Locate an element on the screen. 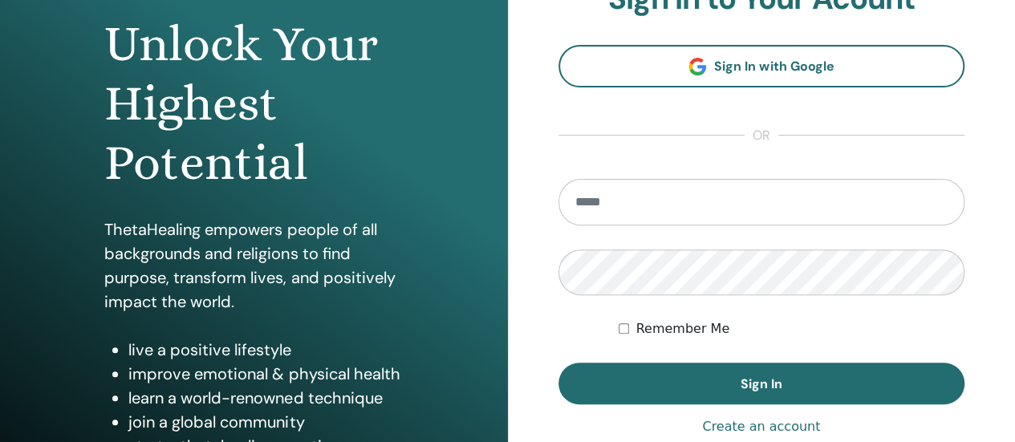  button: Sign In is located at coordinates (762, 384).